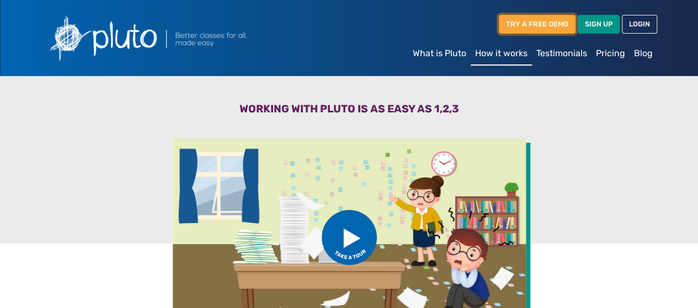 The height and width of the screenshot is (308, 698). Describe the element at coordinates (610, 54) in the screenshot. I see `a: Pricing` at that location.